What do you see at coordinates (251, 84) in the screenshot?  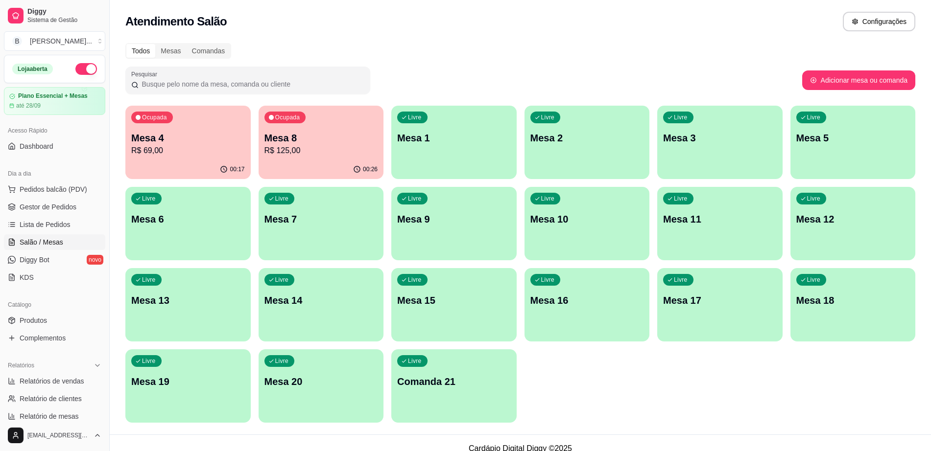 I see `input: Pesquisar` at bounding box center [251, 84].